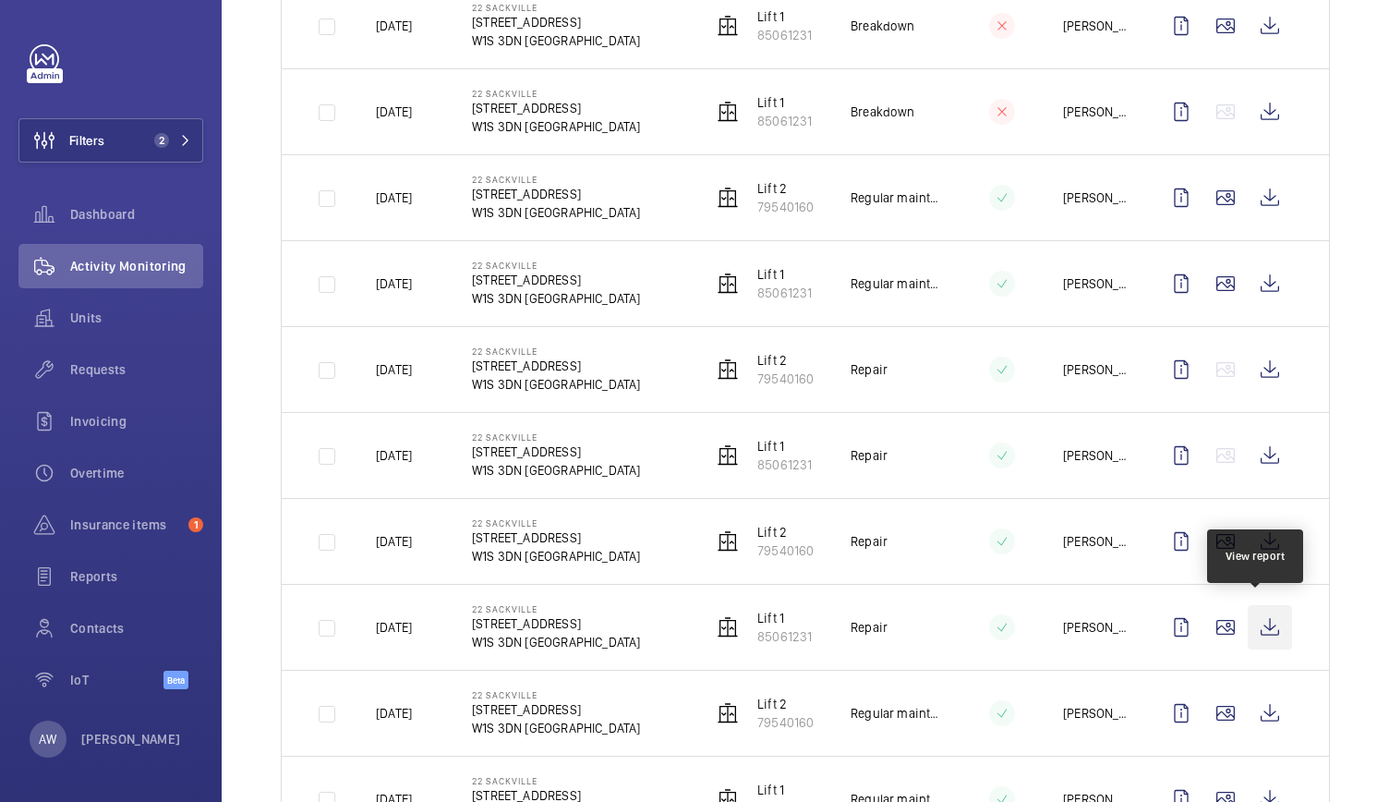 This screenshot has width=1389, height=802. Describe the element at coordinates (196, 525) in the screenshot. I see `span: 1` at that location.